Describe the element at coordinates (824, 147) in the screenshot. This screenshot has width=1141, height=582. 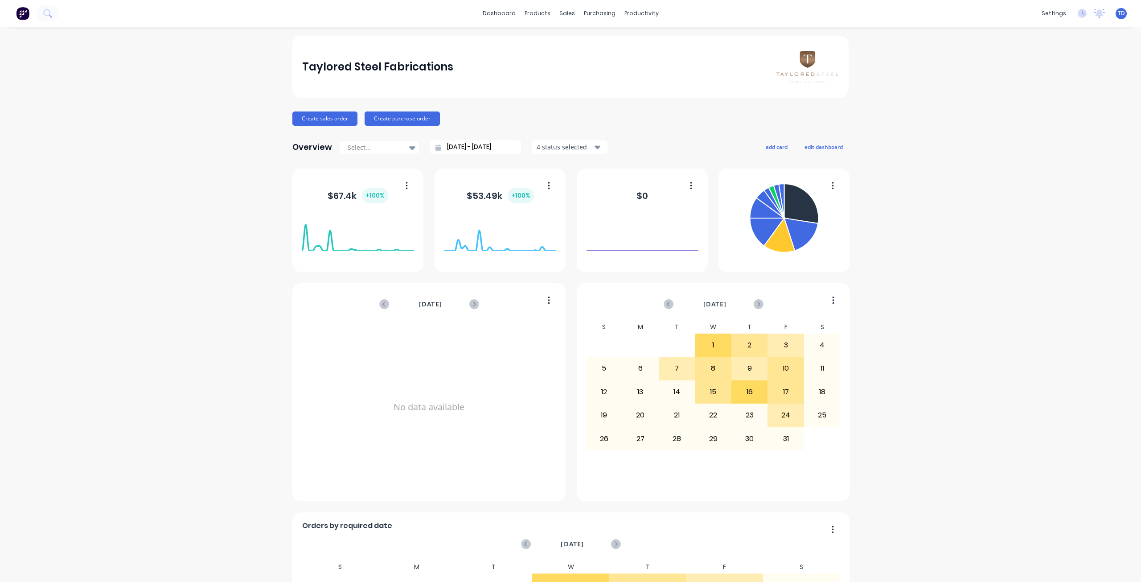
I see `button: edit dashboard` at that location.